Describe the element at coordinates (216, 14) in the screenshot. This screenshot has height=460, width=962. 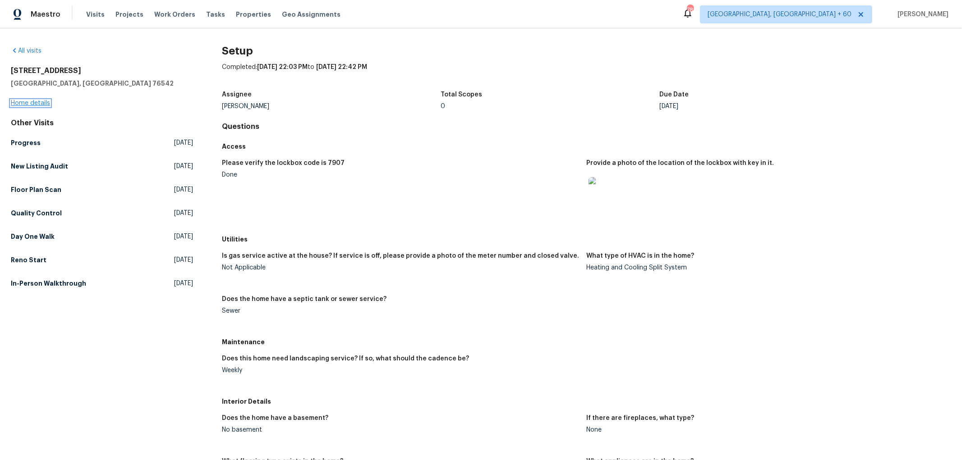
I see `span: Tasks` at that location.